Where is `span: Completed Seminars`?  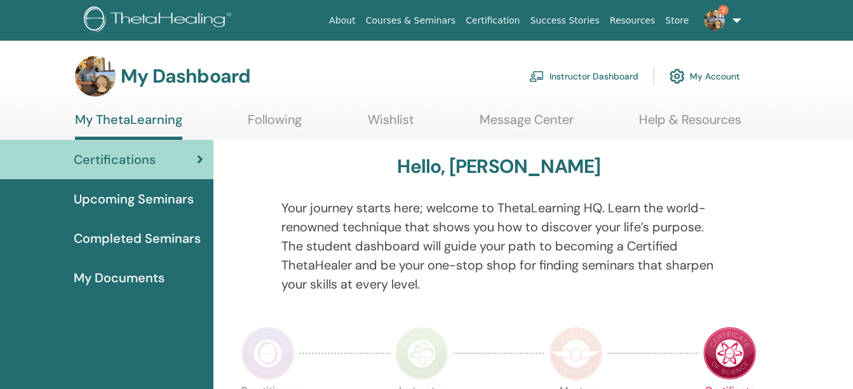 span: Completed Seminars is located at coordinates (137, 238).